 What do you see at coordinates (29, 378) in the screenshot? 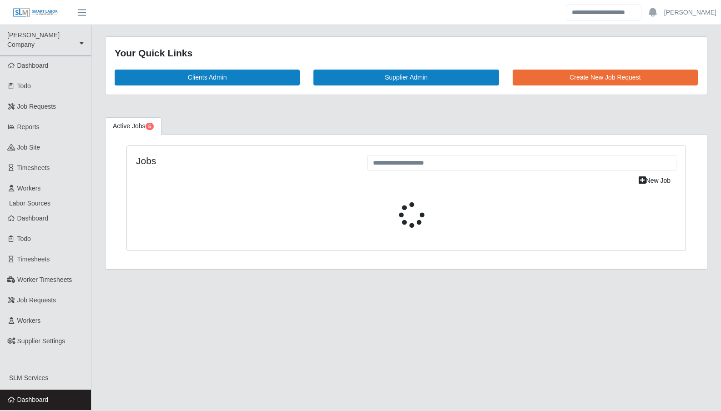
I see `span: SLM Services` at bounding box center [29, 378].